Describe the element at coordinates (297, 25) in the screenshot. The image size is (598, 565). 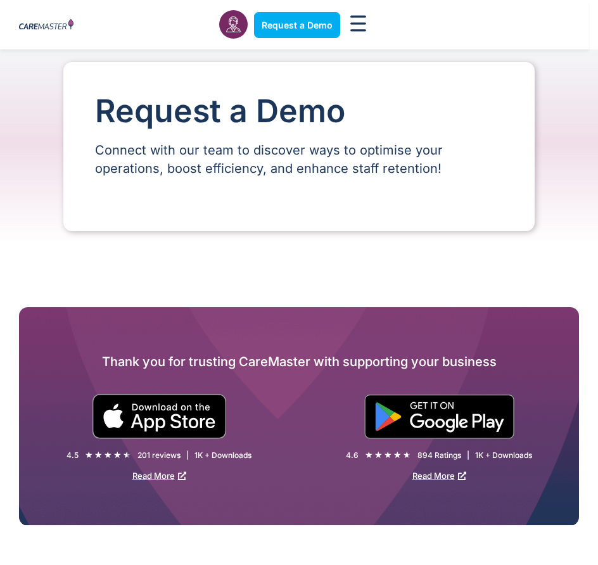
I see `a: Request a Demo` at that location.